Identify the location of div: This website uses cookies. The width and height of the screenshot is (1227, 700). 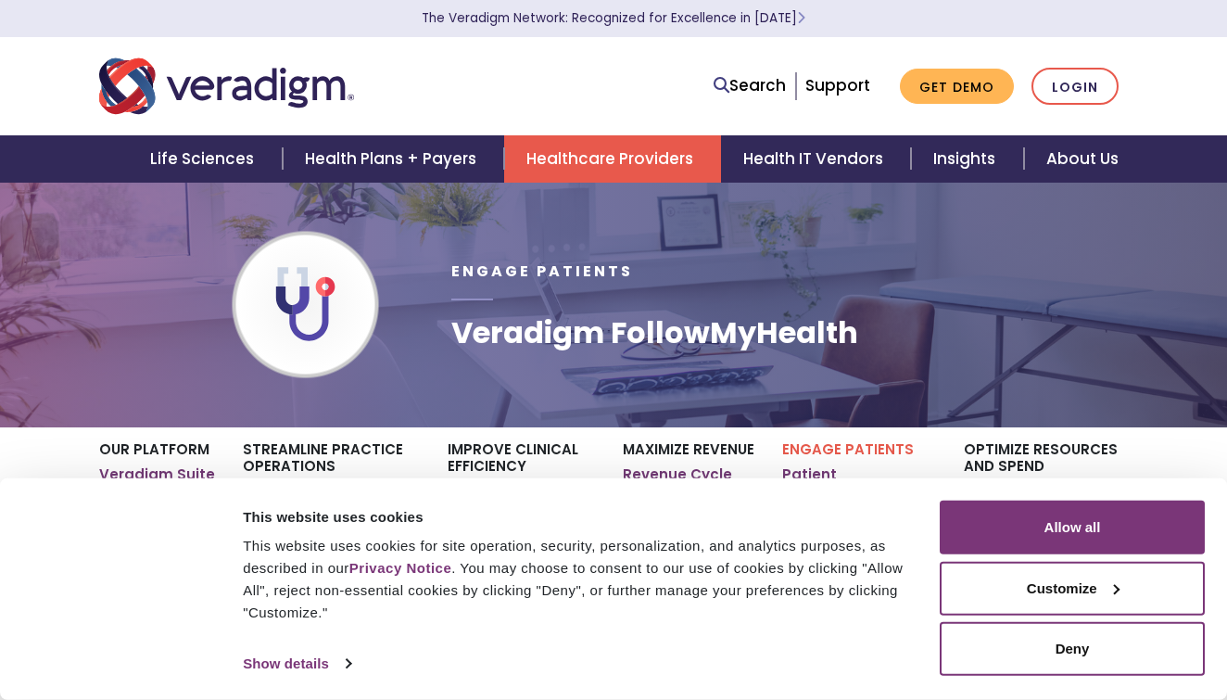
(580, 516).